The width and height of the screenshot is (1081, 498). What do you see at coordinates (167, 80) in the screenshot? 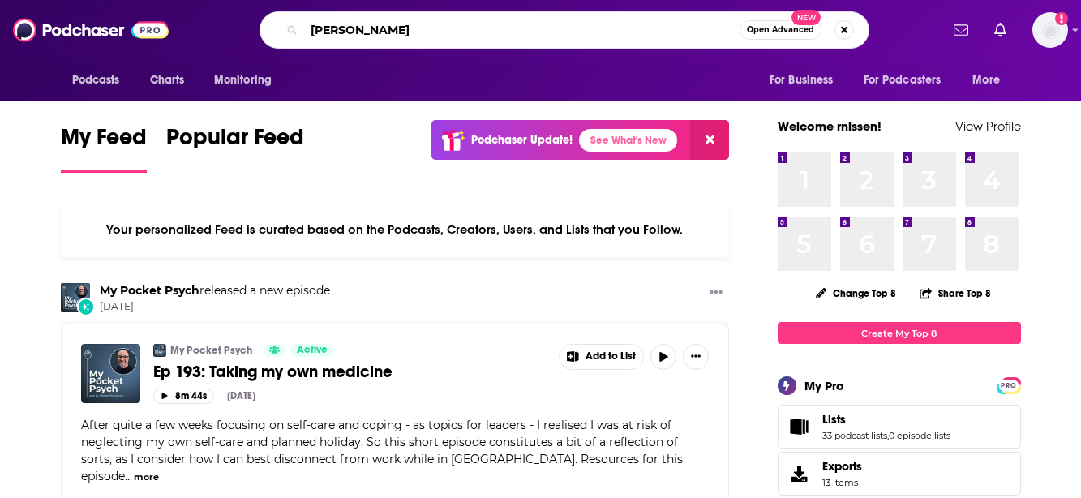
I see `span: Charts` at bounding box center [167, 80].